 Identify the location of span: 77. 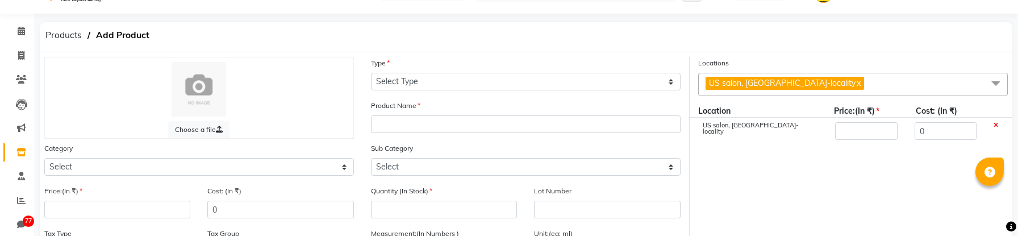
(28, 221).